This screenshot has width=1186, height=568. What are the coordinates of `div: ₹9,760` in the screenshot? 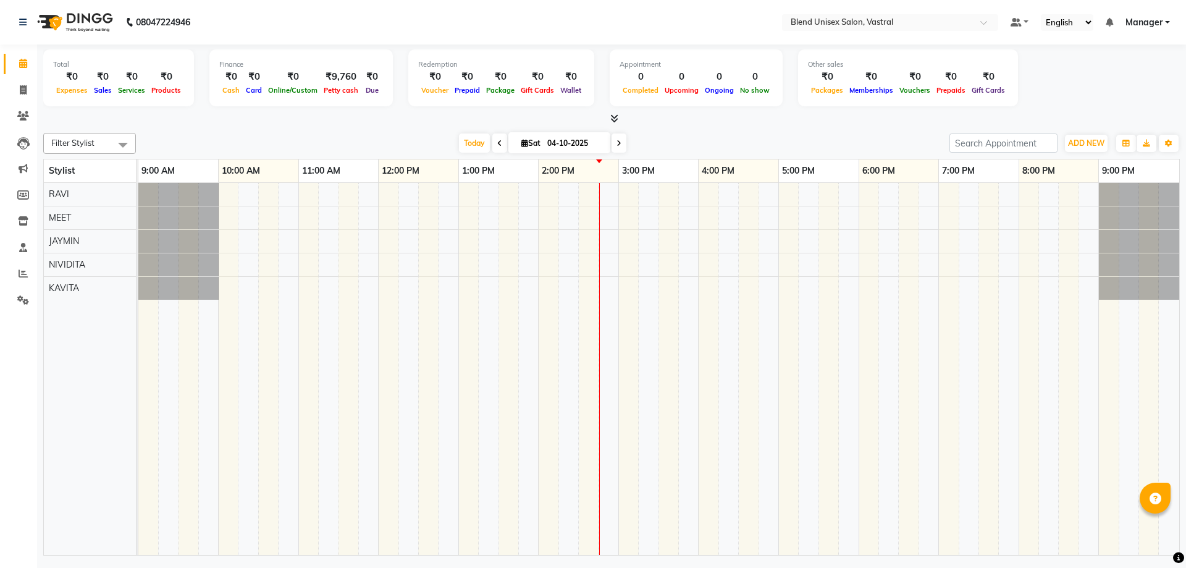 It's located at (341, 77).